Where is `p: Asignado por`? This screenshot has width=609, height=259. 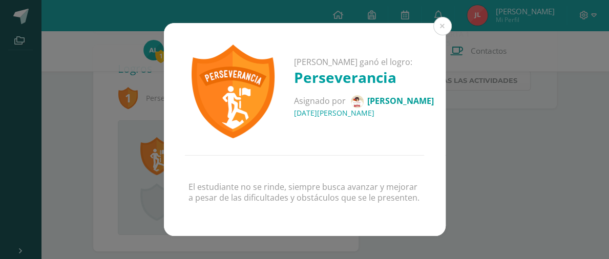
p: Asignado por is located at coordinates (364, 101).